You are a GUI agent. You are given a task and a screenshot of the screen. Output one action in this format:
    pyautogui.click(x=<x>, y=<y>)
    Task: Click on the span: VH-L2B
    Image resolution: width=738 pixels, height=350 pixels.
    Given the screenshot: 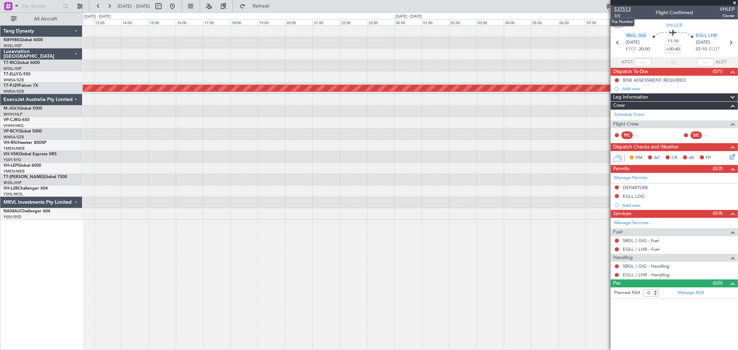 What is the action you would take?
    pyautogui.click(x=11, y=188)
    